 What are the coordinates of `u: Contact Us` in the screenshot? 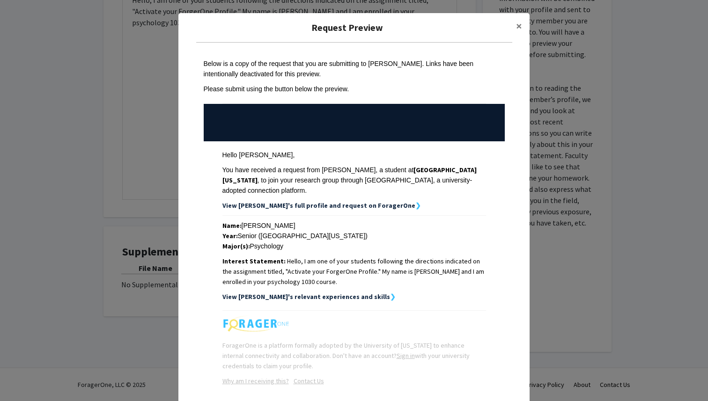 It's located at (308, 381).